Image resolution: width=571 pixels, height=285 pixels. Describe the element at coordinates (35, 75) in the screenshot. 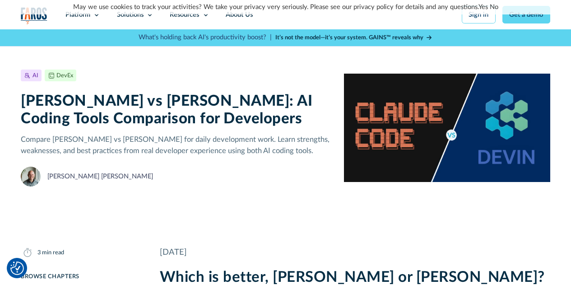

I see `div: AI` at that location.